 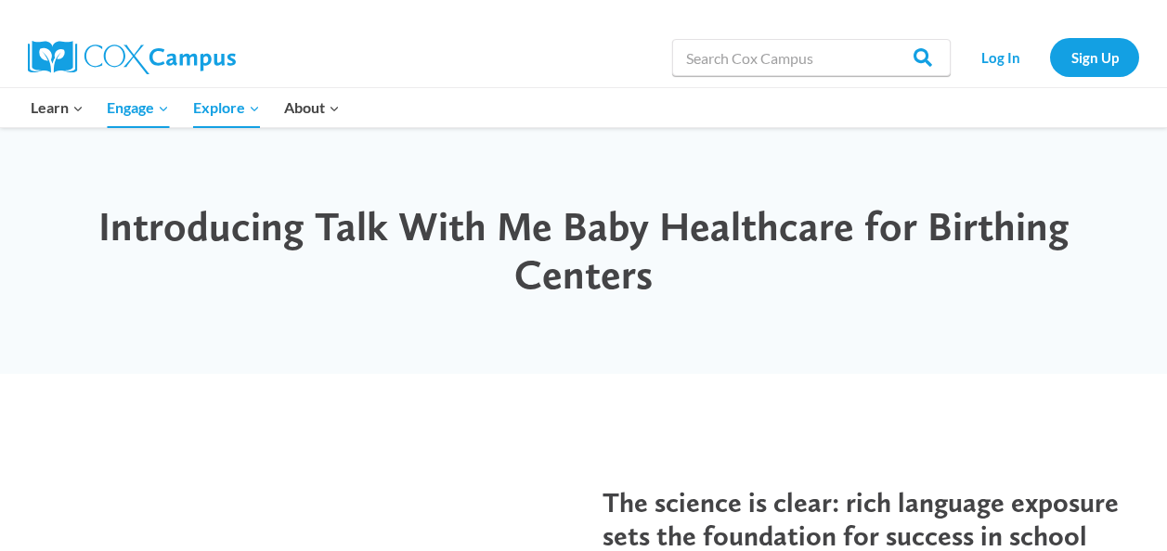 I want to click on span: Engage, so click(x=137, y=108).